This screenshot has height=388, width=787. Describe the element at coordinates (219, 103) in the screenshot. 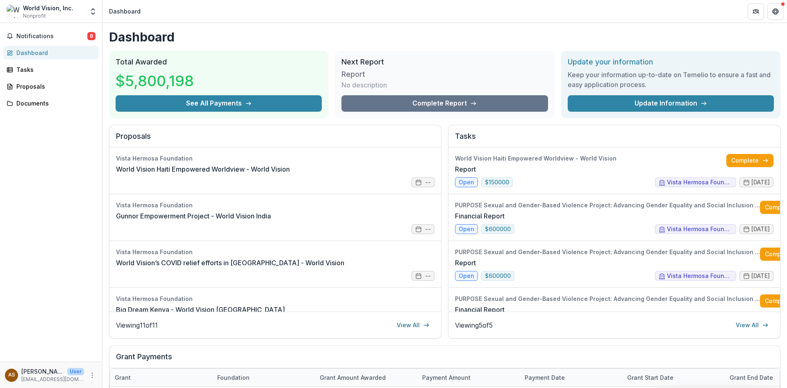

I see `button: See All Payments` at that location.